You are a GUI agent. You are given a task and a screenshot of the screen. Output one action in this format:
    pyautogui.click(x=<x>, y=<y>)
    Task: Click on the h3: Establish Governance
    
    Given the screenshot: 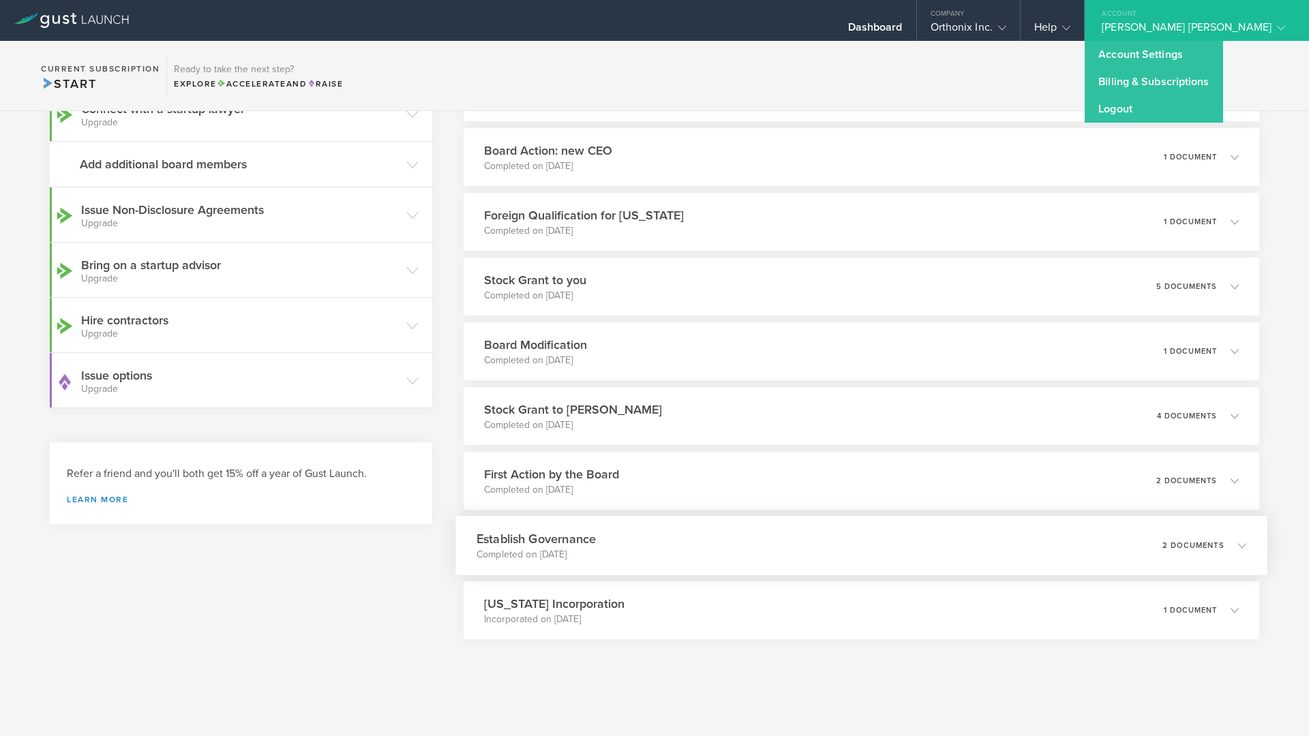 What is the action you would take?
    pyautogui.click(x=536, y=538)
    